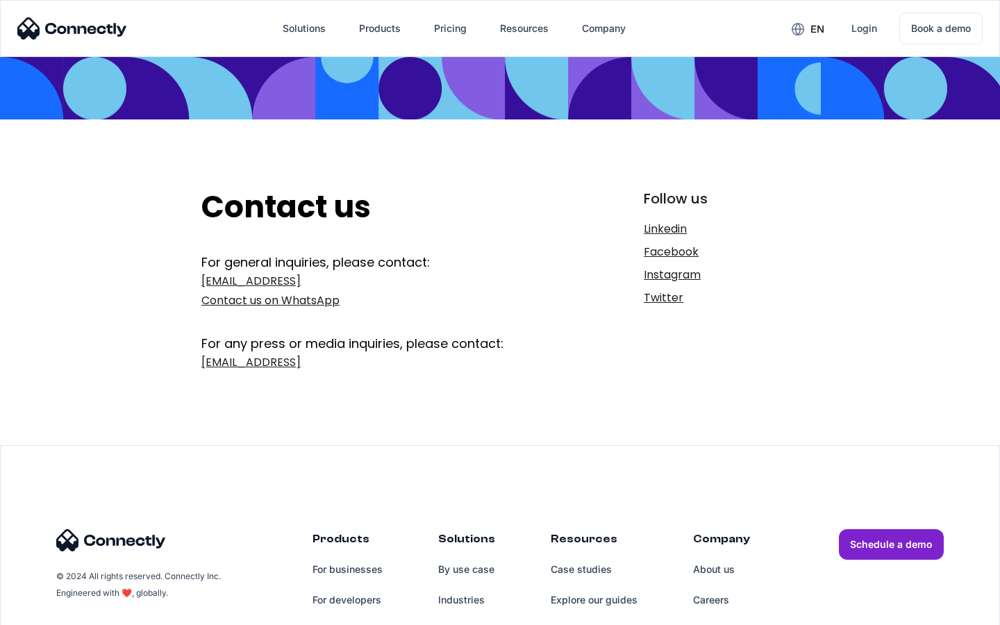  Describe the element at coordinates (594, 600) in the screenshot. I see `a: Explore our guides` at that location.